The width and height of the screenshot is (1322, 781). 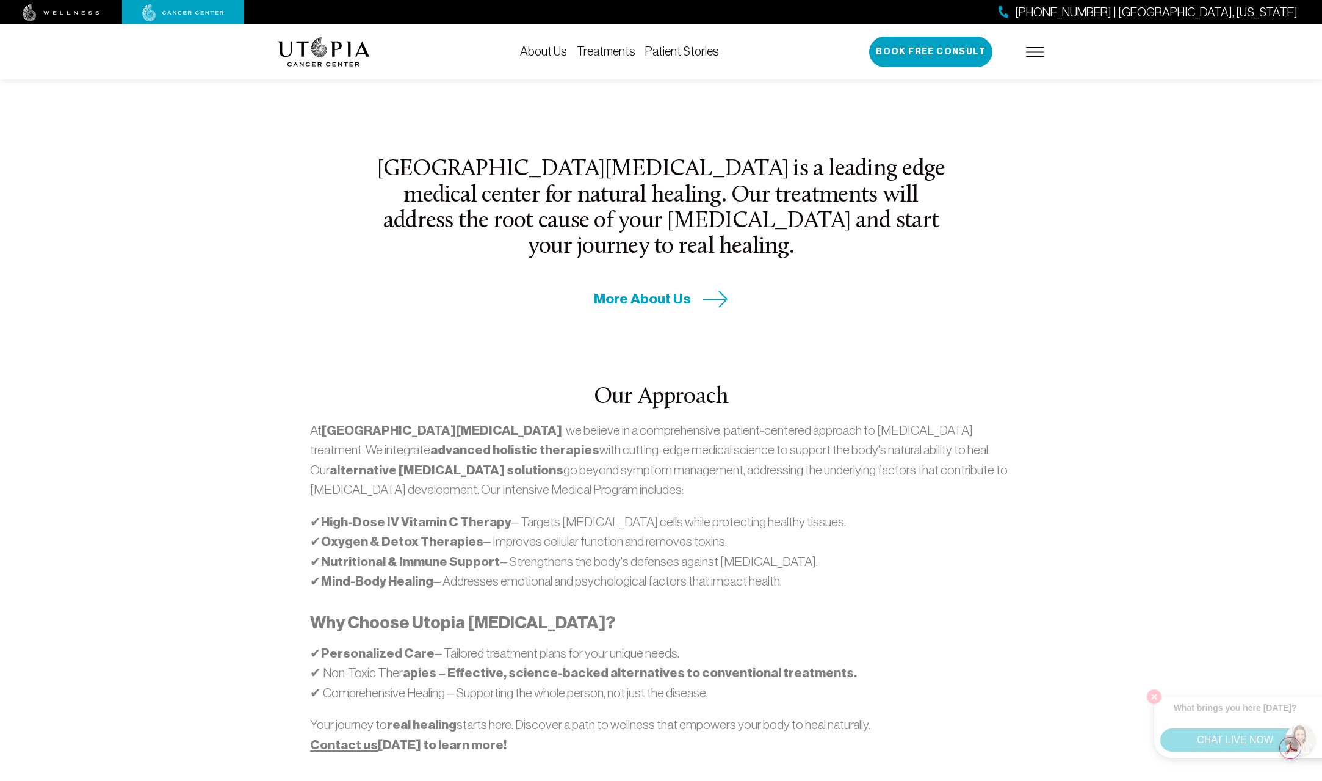 What do you see at coordinates (543, 51) in the screenshot?
I see `a: About Us` at bounding box center [543, 51].